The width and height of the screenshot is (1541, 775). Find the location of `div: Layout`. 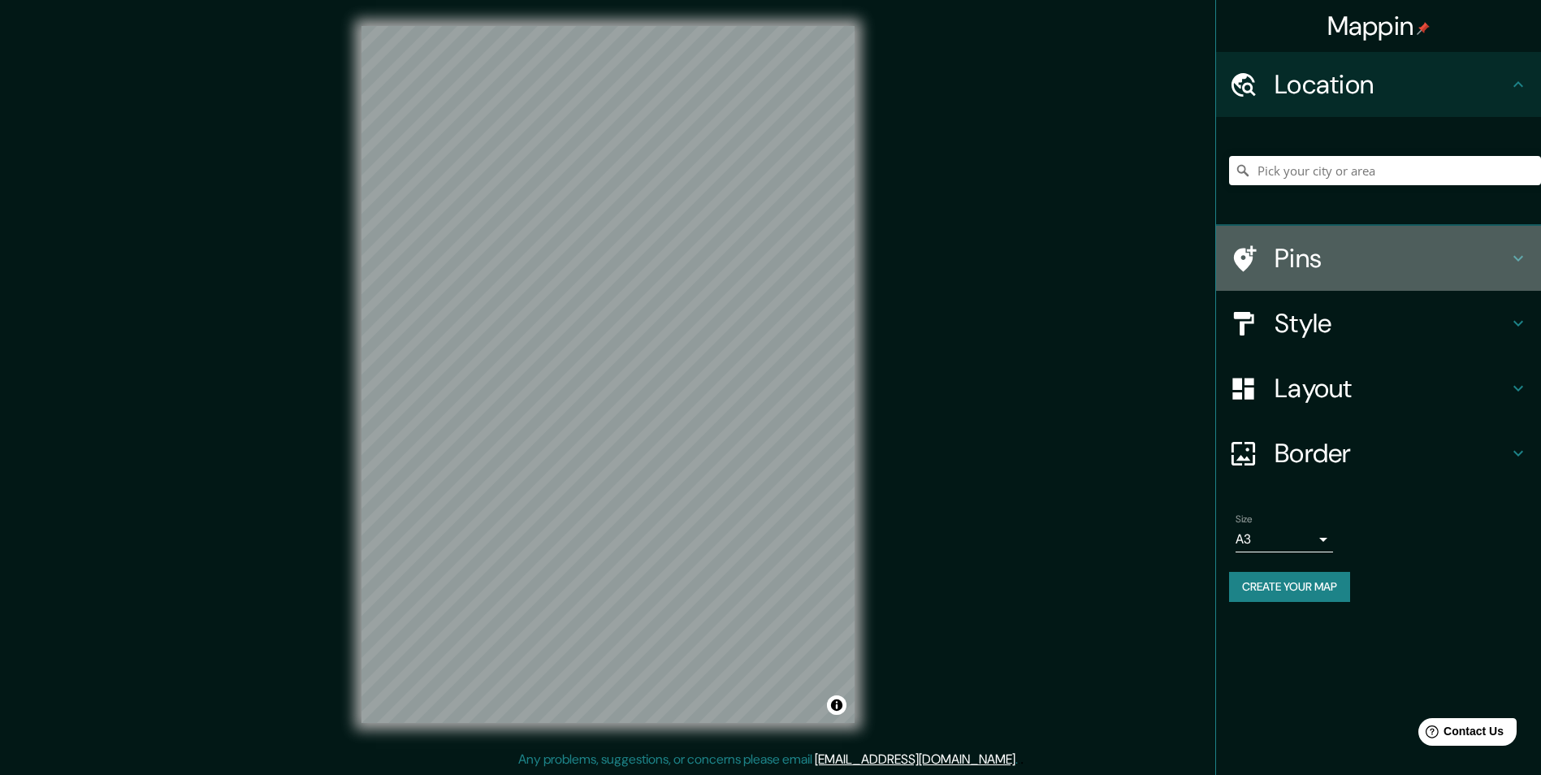

div: Layout is located at coordinates (1378, 388).